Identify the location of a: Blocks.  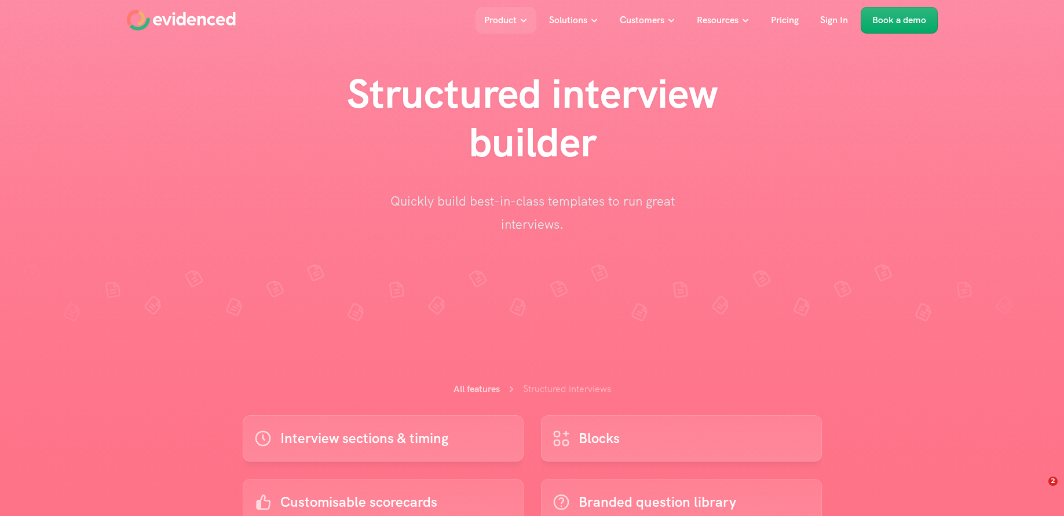
(681, 439).